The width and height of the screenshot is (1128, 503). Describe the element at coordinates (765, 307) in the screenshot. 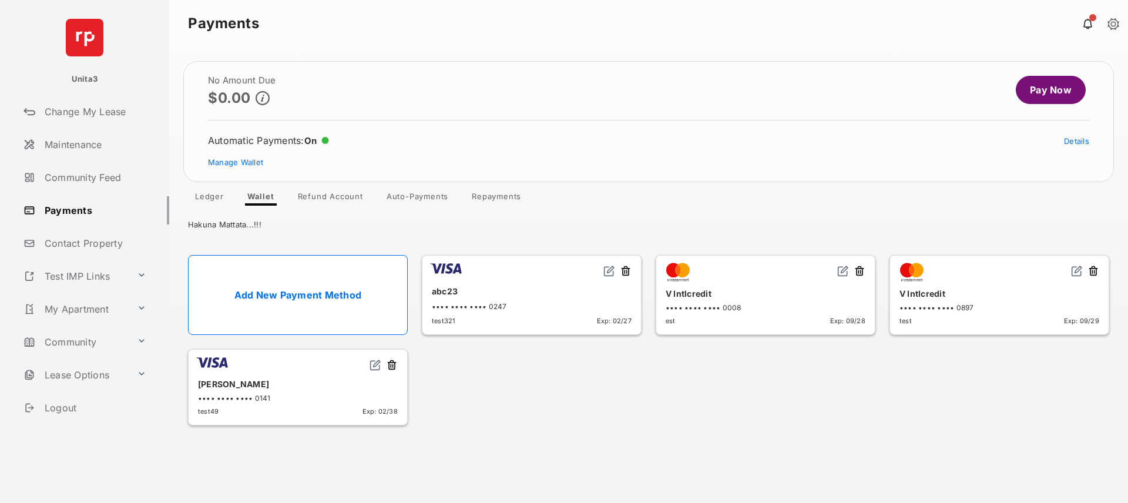

I see `div: •••• •••• •••• 0008` at that location.